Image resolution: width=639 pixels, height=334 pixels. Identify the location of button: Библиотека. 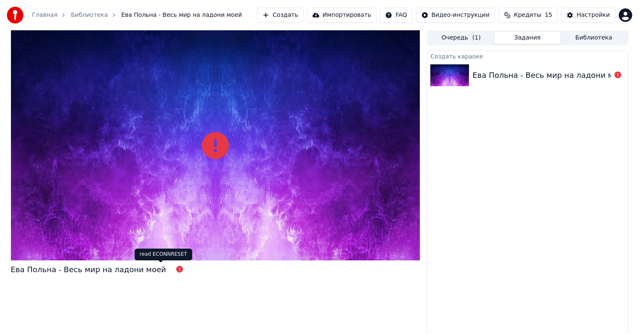
(594, 38).